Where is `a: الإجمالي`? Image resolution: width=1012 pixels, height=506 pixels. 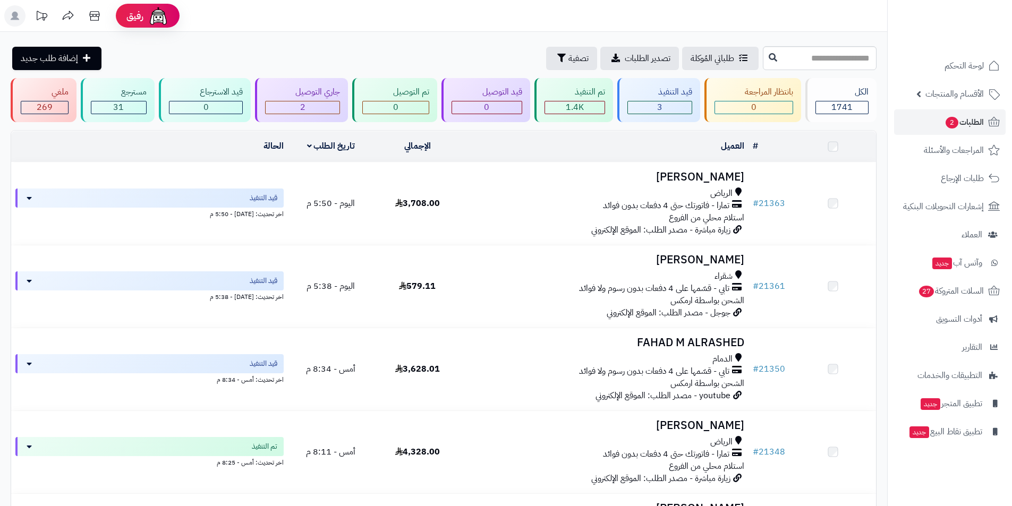 a: الإجمالي is located at coordinates (418, 146).